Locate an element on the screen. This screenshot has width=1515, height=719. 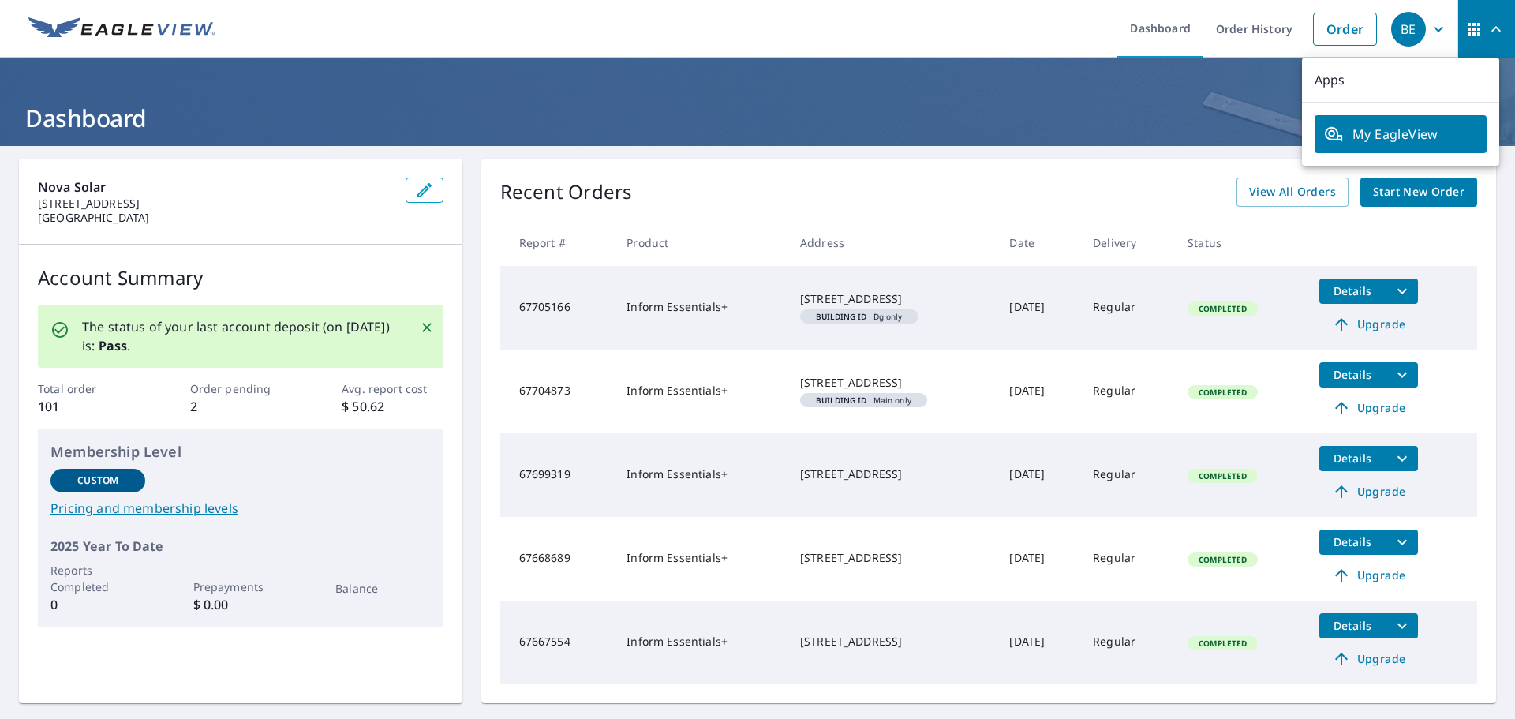
img: EV Logo is located at coordinates (121, 29).